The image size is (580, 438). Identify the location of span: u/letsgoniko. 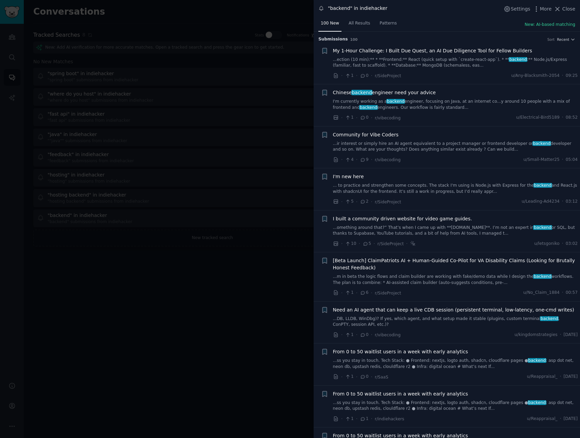
(547, 244).